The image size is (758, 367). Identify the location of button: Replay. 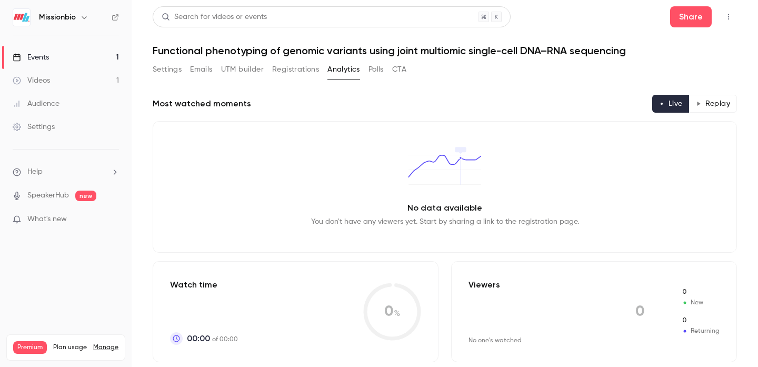
(713, 104).